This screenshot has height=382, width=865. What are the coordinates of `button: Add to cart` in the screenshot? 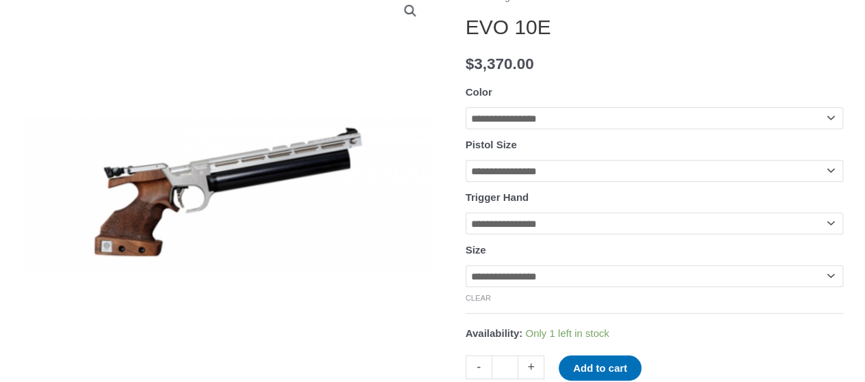 It's located at (600, 368).